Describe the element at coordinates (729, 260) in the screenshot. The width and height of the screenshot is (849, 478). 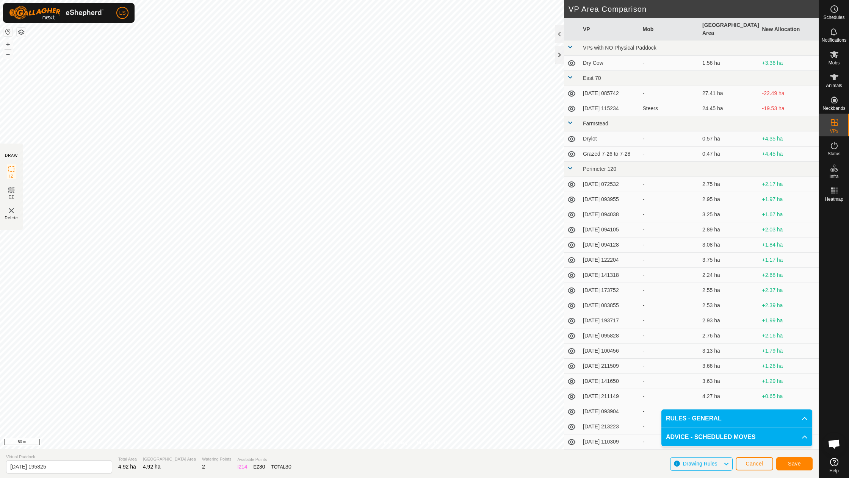
I see `td: 3.75 ha` at that location.